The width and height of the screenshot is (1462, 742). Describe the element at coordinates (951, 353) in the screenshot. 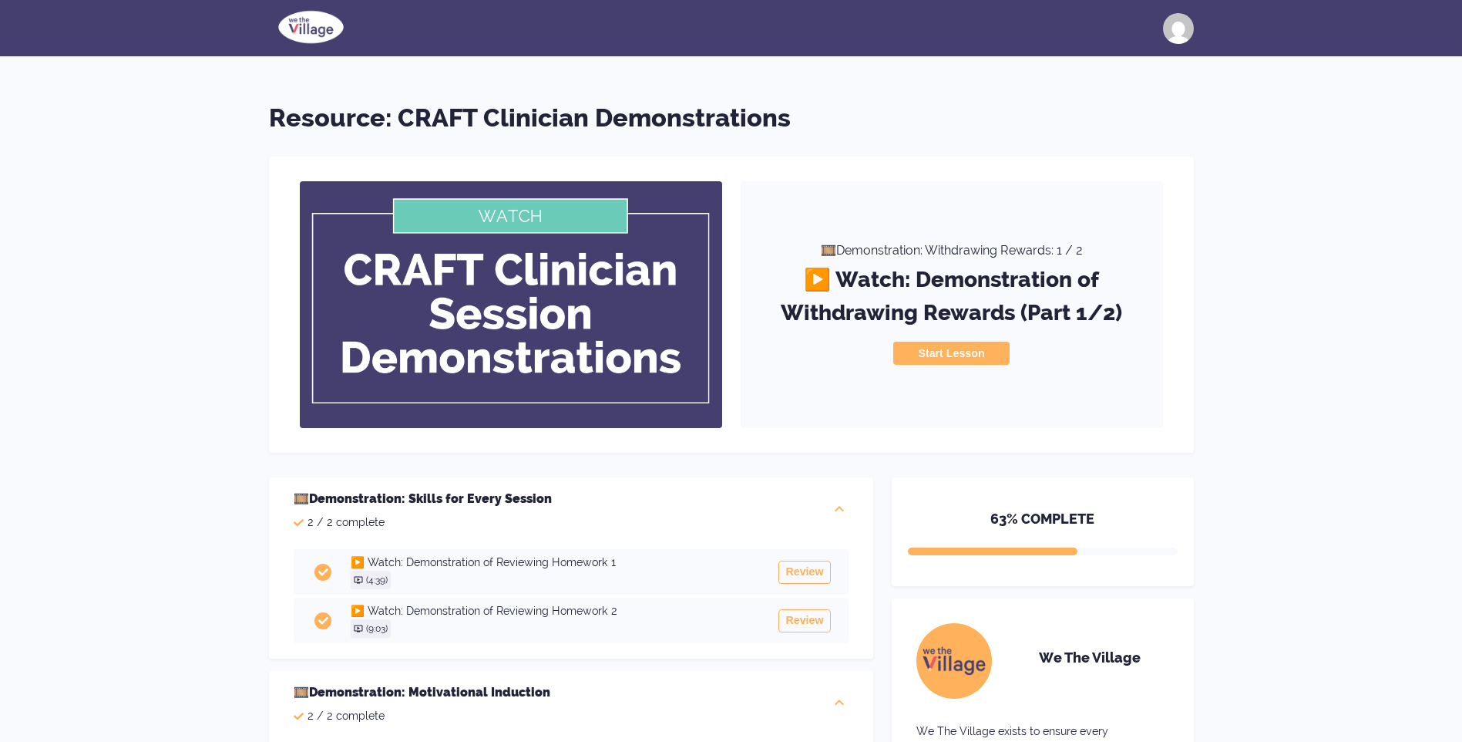

I see `button: Start Lesson` at that location.